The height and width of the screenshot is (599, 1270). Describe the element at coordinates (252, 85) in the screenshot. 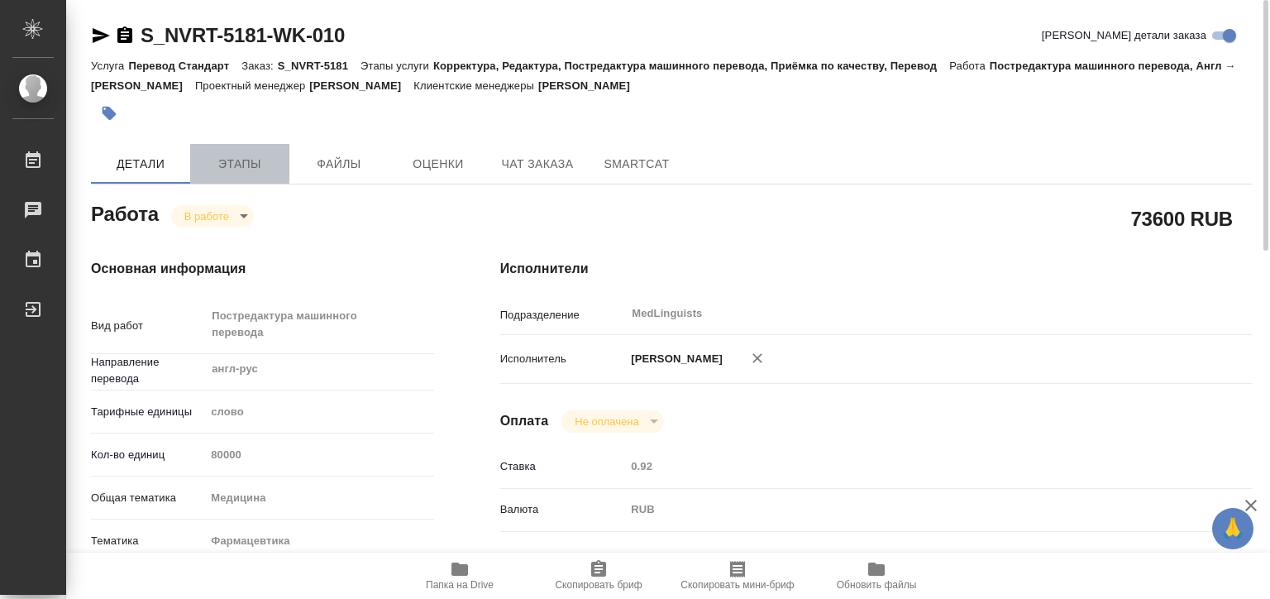

I see `p: Проектный менеджер` at that location.